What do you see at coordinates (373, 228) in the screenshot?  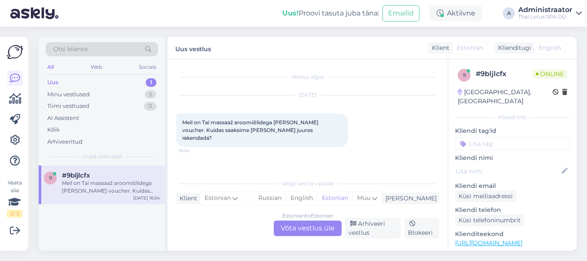 I see `div: Arhiveeri vestlus` at bounding box center [373, 228].